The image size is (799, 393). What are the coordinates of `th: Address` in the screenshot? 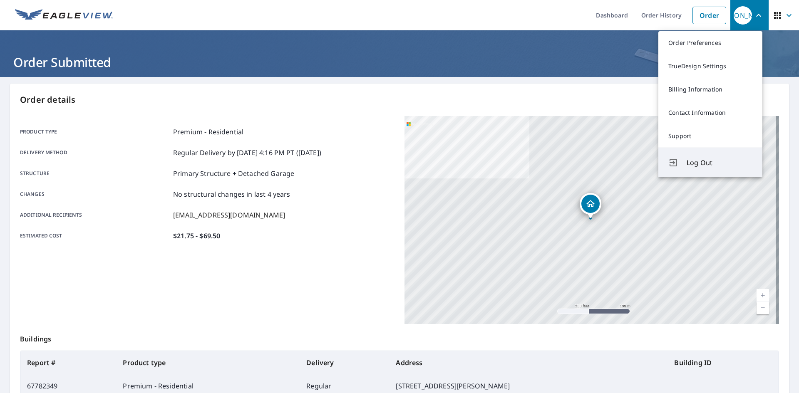 It's located at (528, 363).